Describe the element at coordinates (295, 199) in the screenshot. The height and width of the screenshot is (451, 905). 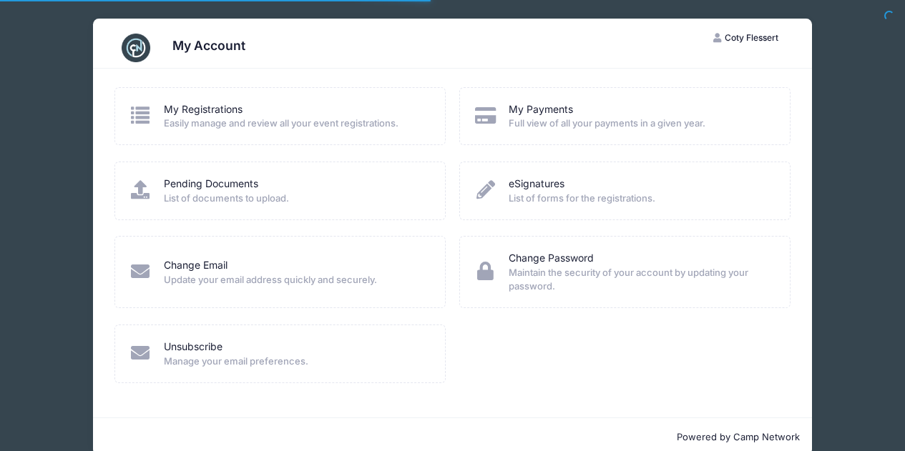
I see `span: List of documents to upload.` at that location.